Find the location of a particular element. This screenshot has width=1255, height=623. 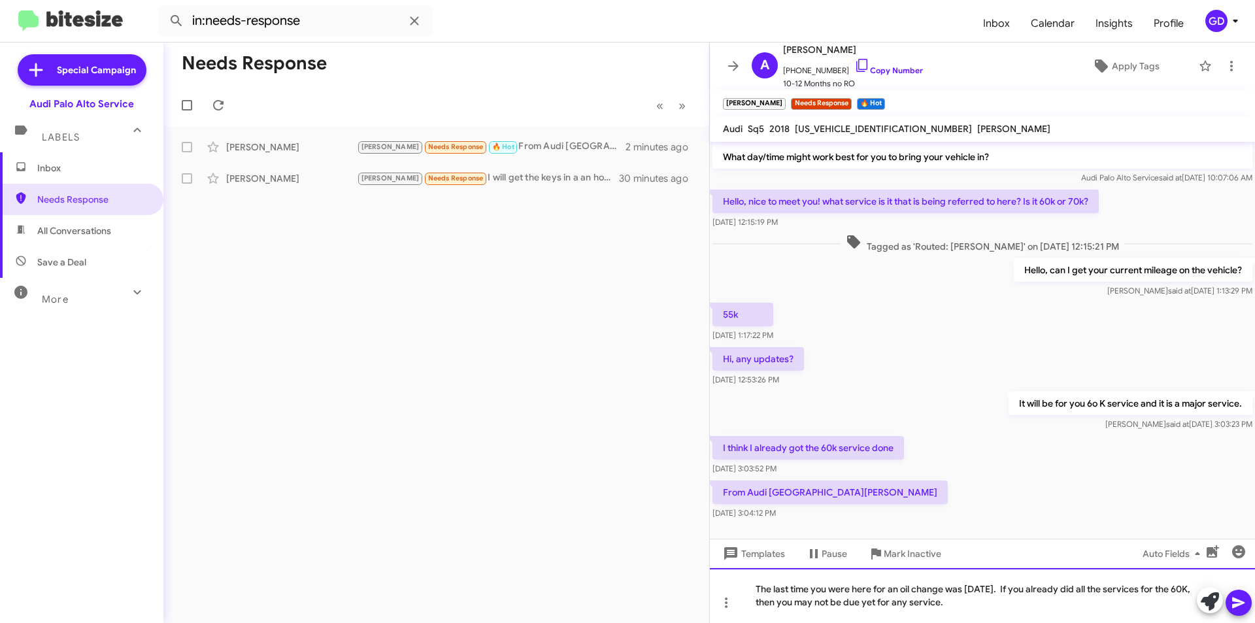

span: Audi is located at coordinates (732, 129).